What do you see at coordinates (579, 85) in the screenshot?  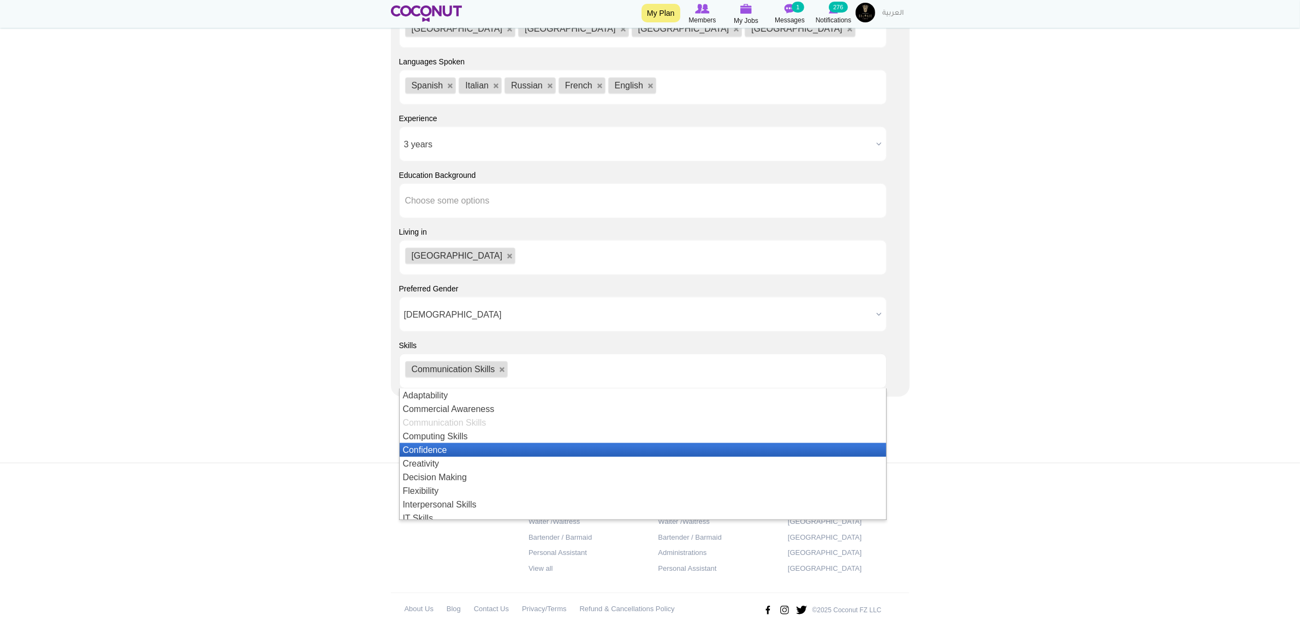 I see `span: French` at bounding box center [579, 85].